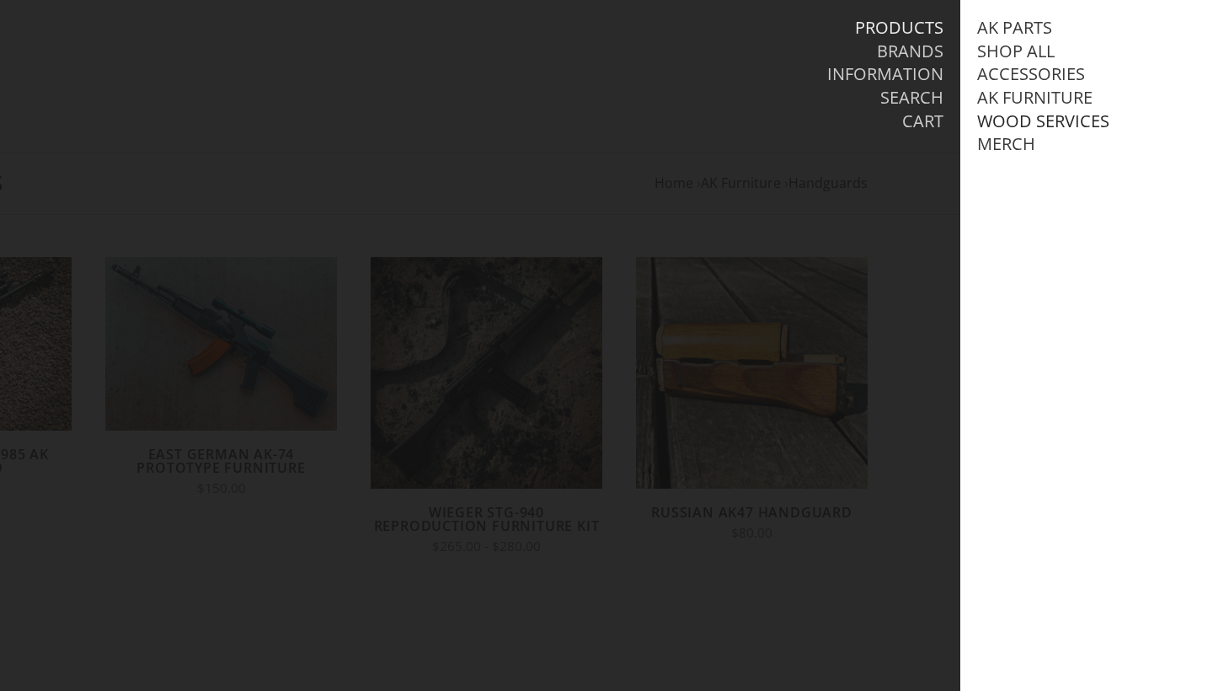 The image size is (1213, 691). What do you see at coordinates (1006, 144) in the screenshot?
I see `a: Merch` at bounding box center [1006, 144].